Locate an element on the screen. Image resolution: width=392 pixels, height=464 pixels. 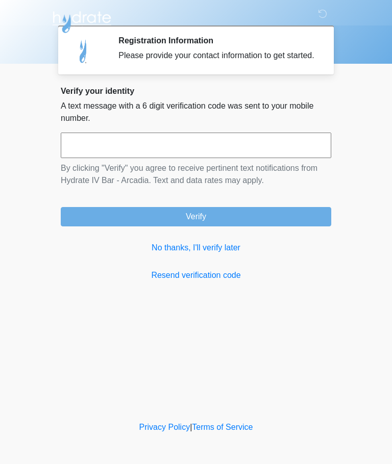
h2: Verify your identity is located at coordinates (196, 91).